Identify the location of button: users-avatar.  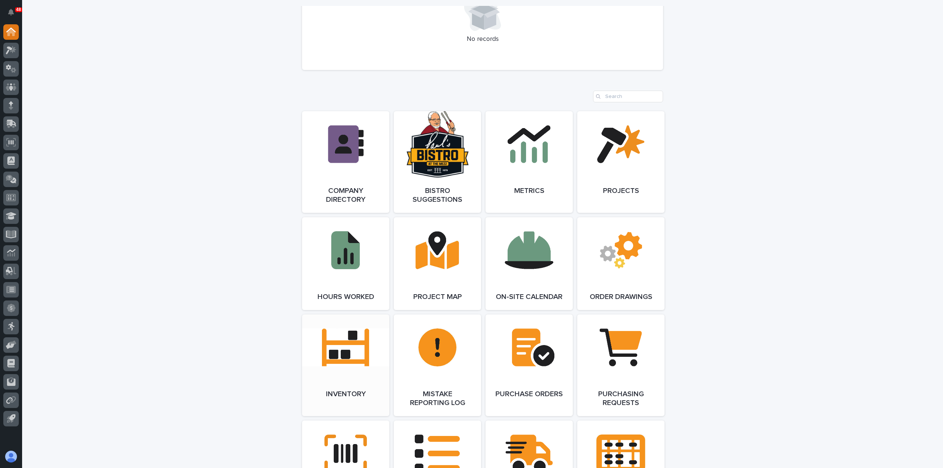
(11, 457).